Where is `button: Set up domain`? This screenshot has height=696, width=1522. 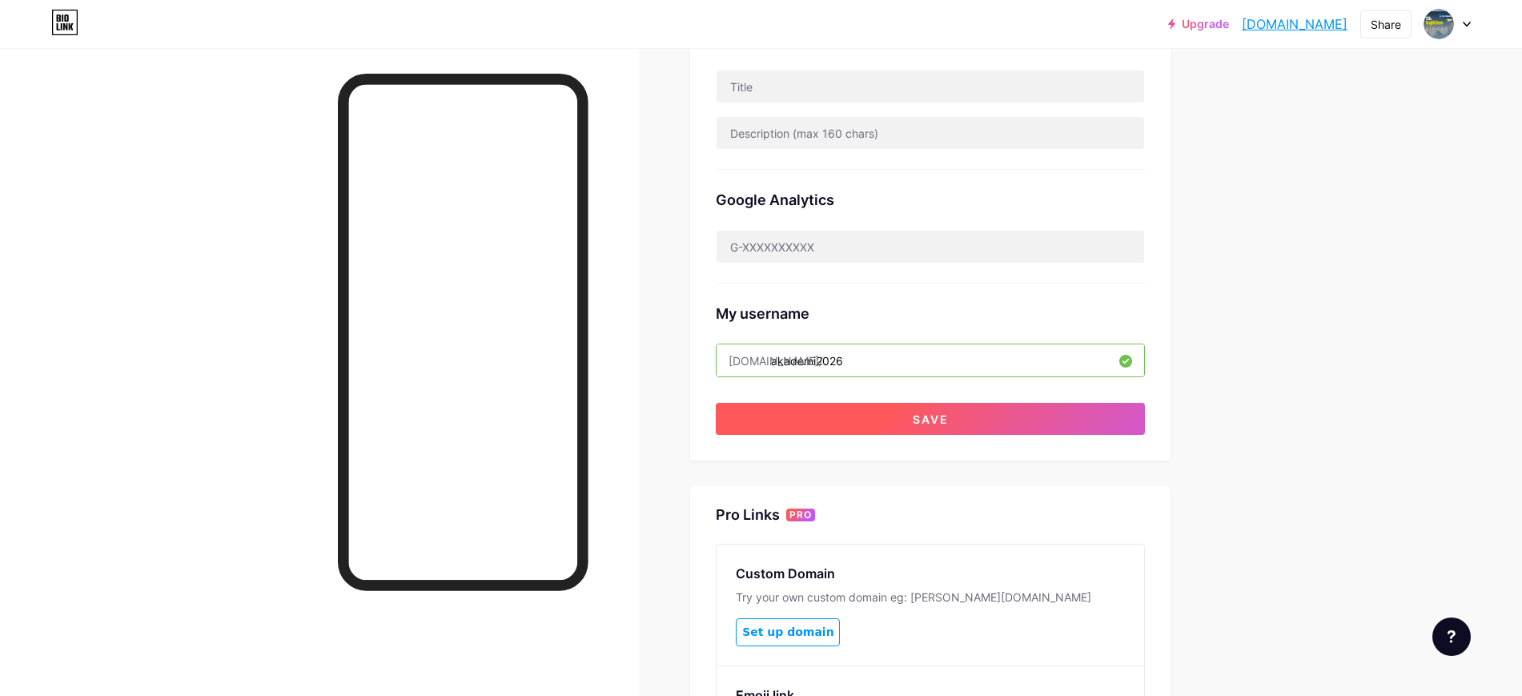
button: Set up domain is located at coordinates (788, 632).